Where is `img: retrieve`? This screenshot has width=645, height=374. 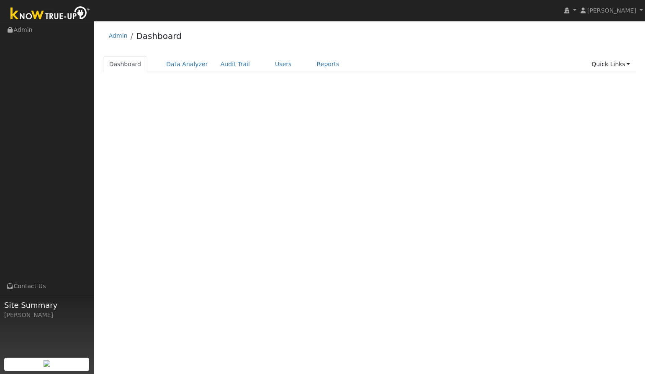 img: retrieve is located at coordinates (47, 363).